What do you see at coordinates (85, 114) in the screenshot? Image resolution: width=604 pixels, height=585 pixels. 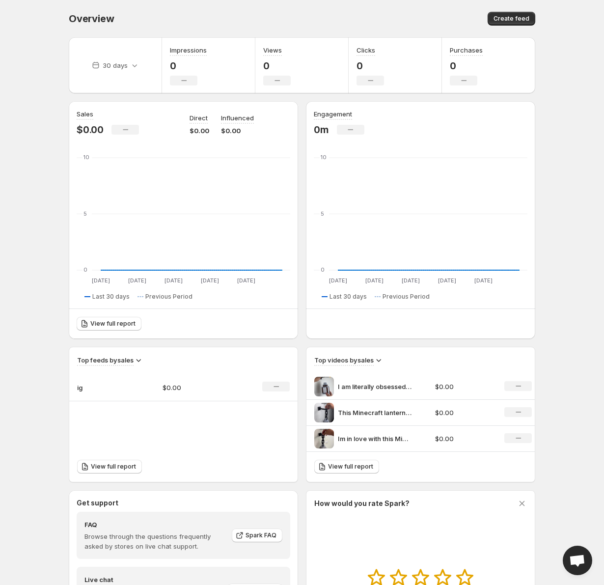 I see `h3: Sales` at bounding box center [85, 114].